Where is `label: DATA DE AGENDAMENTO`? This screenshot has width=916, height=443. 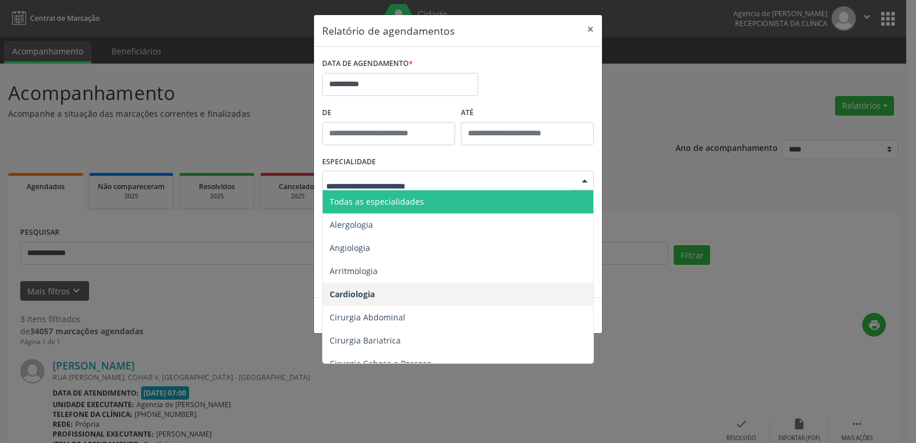 label: DATA DE AGENDAMENTO is located at coordinates (367, 64).